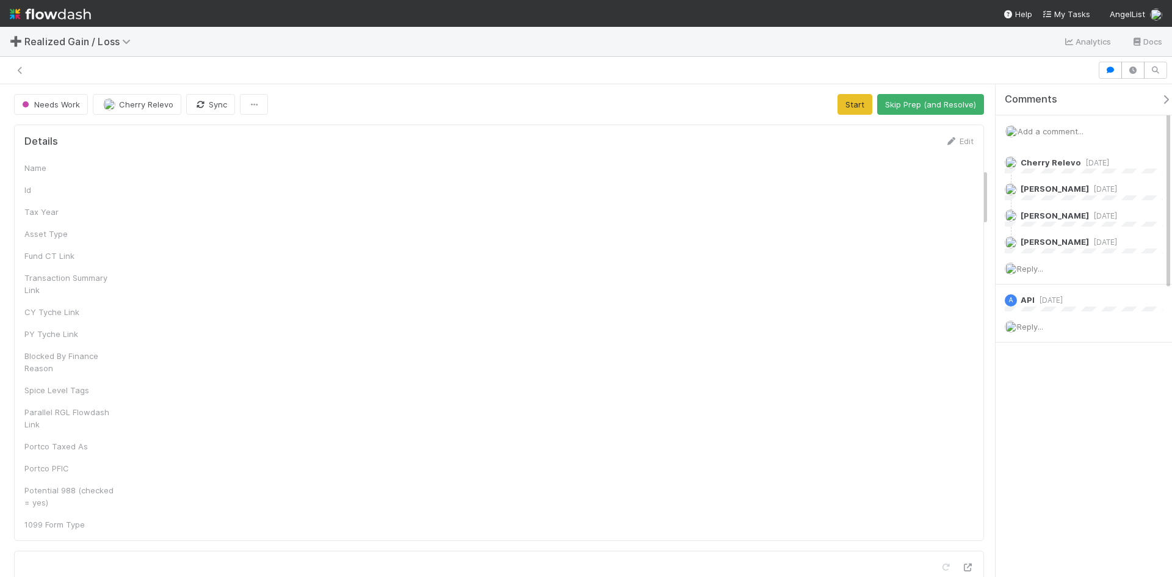  I want to click on span: Realized Gain / Loss, so click(81, 42).